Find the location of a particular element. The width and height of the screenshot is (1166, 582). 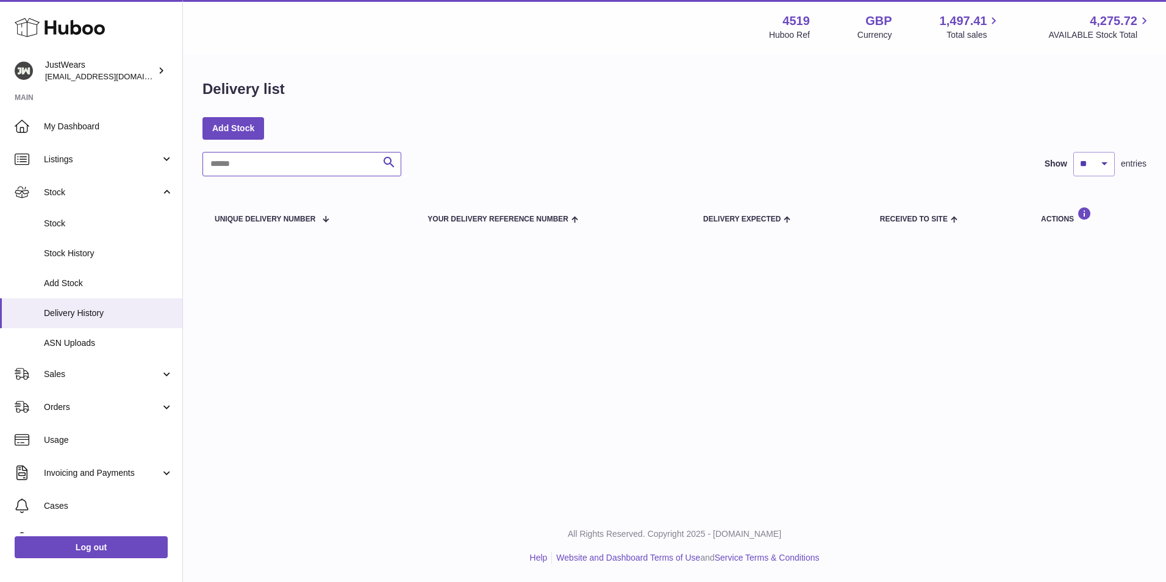

span: entries is located at coordinates (1134, 163).